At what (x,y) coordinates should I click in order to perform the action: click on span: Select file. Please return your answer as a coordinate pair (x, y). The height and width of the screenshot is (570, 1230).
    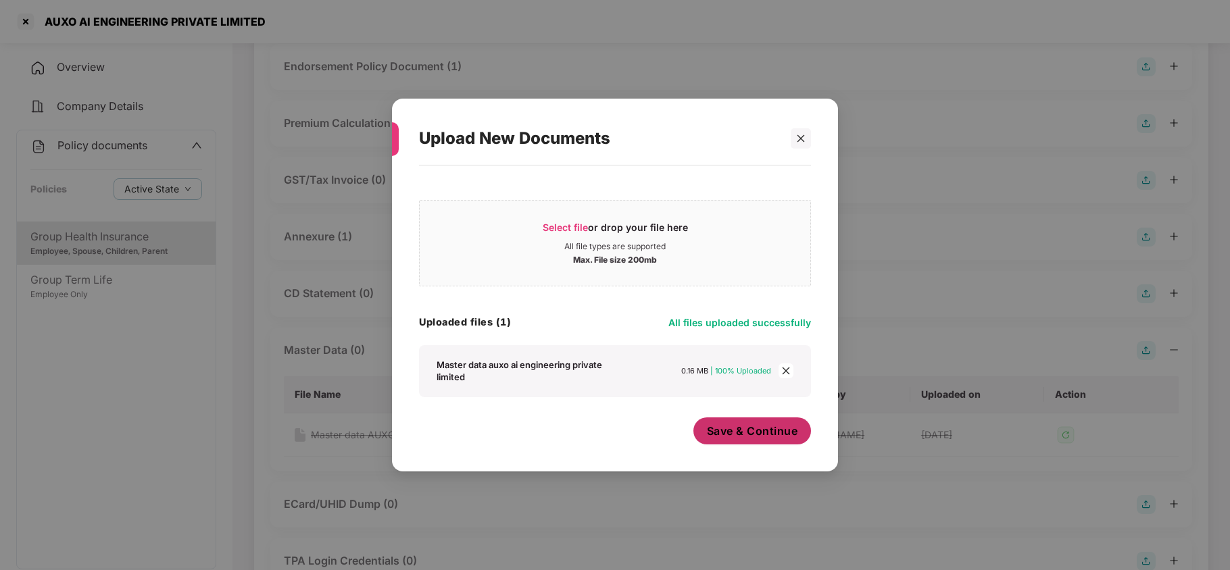
    Looking at the image, I should click on (565, 227).